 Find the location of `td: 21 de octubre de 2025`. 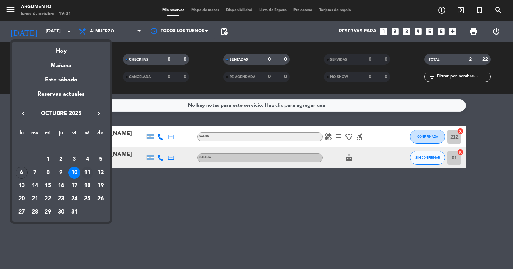

td: 21 de octubre de 2025 is located at coordinates (35, 199).